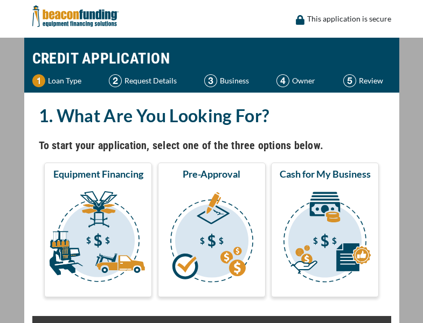 The width and height of the screenshot is (423, 323). I want to click on p: Request Details, so click(150, 81).